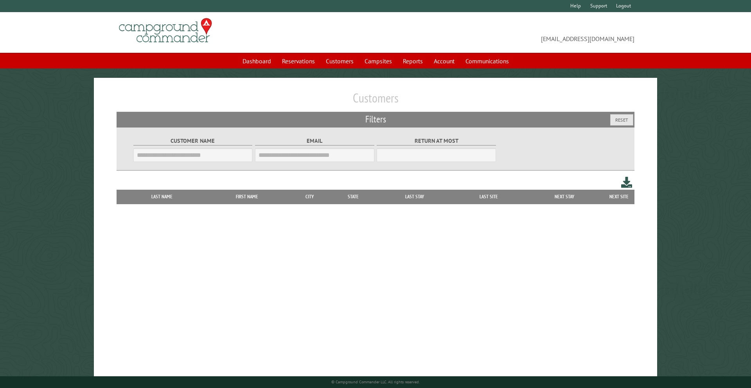 This screenshot has width=751, height=388. Describe the element at coordinates (339, 61) in the screenshot. I see `a: Customers` at that location.